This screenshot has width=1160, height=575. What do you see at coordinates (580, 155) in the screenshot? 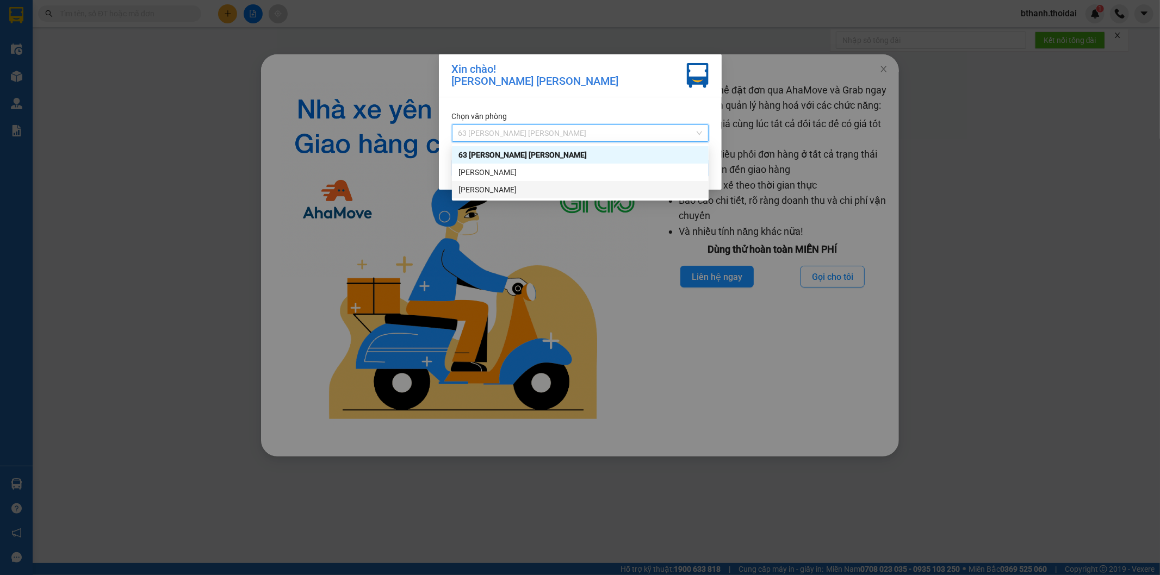
I see `div: 63 Trần Quang Tặng` at bounding box center [580, 155].